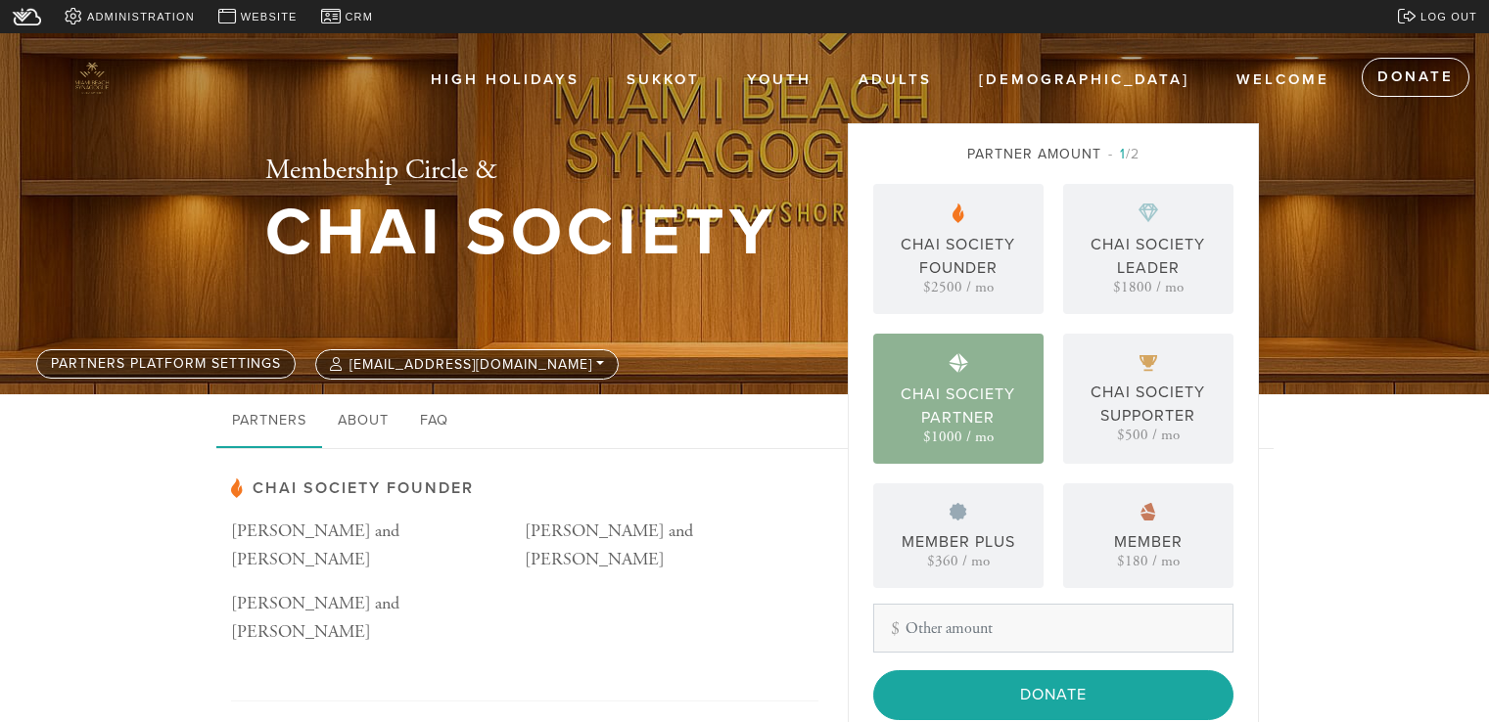 The image size is (1489, 722). What do you see at coordinates (1148, 287) in the screenshot?
I see `div: $1800 / mo` at bounding box center [1148, 287].